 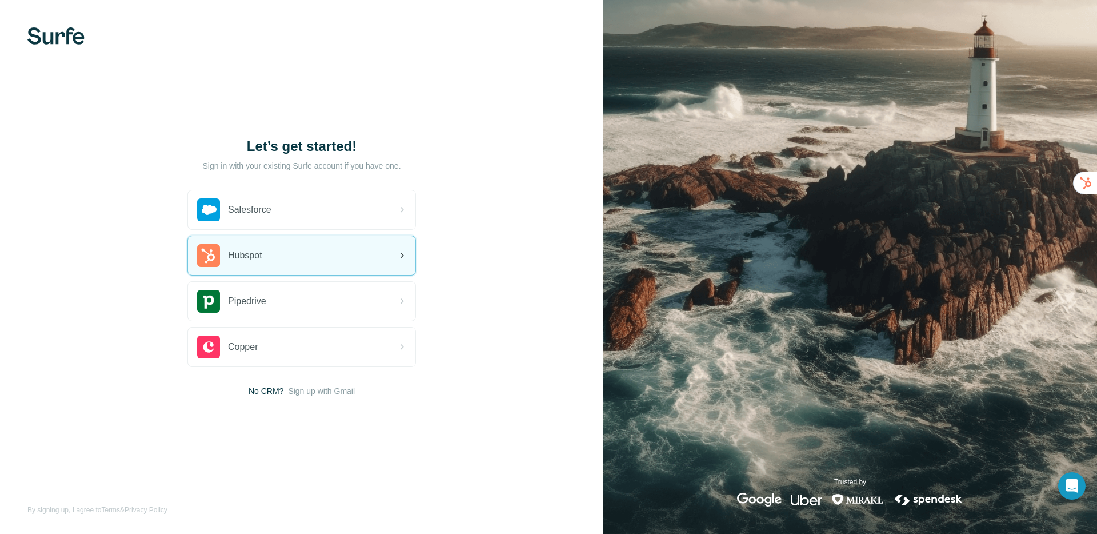 What do you see at coordinates (209, 301) in the screenshot?
I see `img: pipedrive's logo` at bounding box center [209, 301].